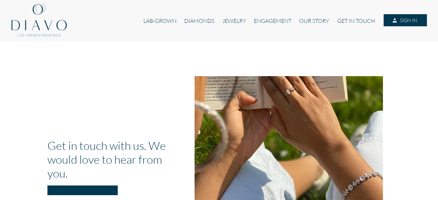 This screenshot has width=438, height=200. I want to click on a: SIGN IN, so click(405, 20).